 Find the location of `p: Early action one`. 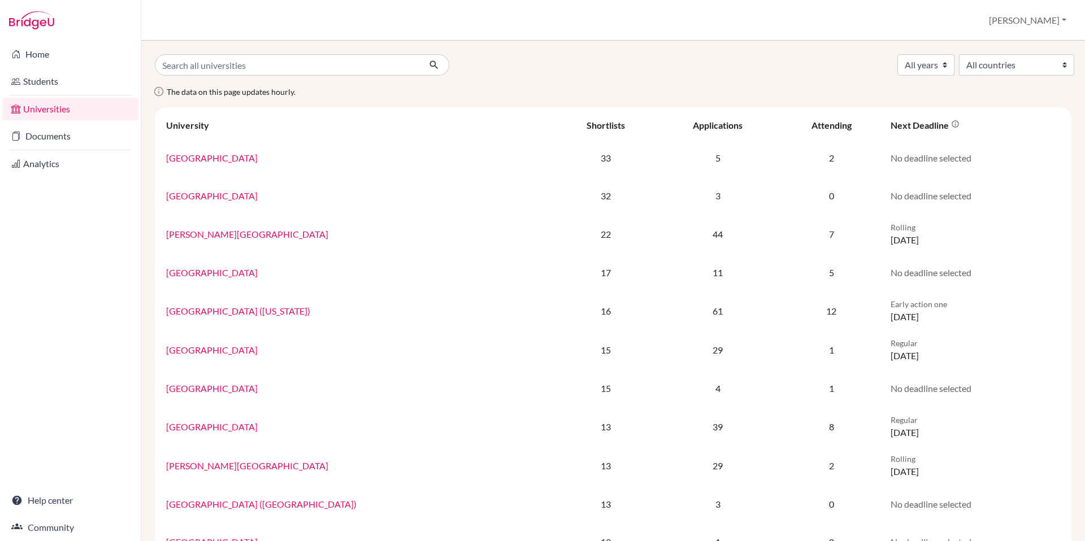

p: Early action one is located at coordinates (975, 304).